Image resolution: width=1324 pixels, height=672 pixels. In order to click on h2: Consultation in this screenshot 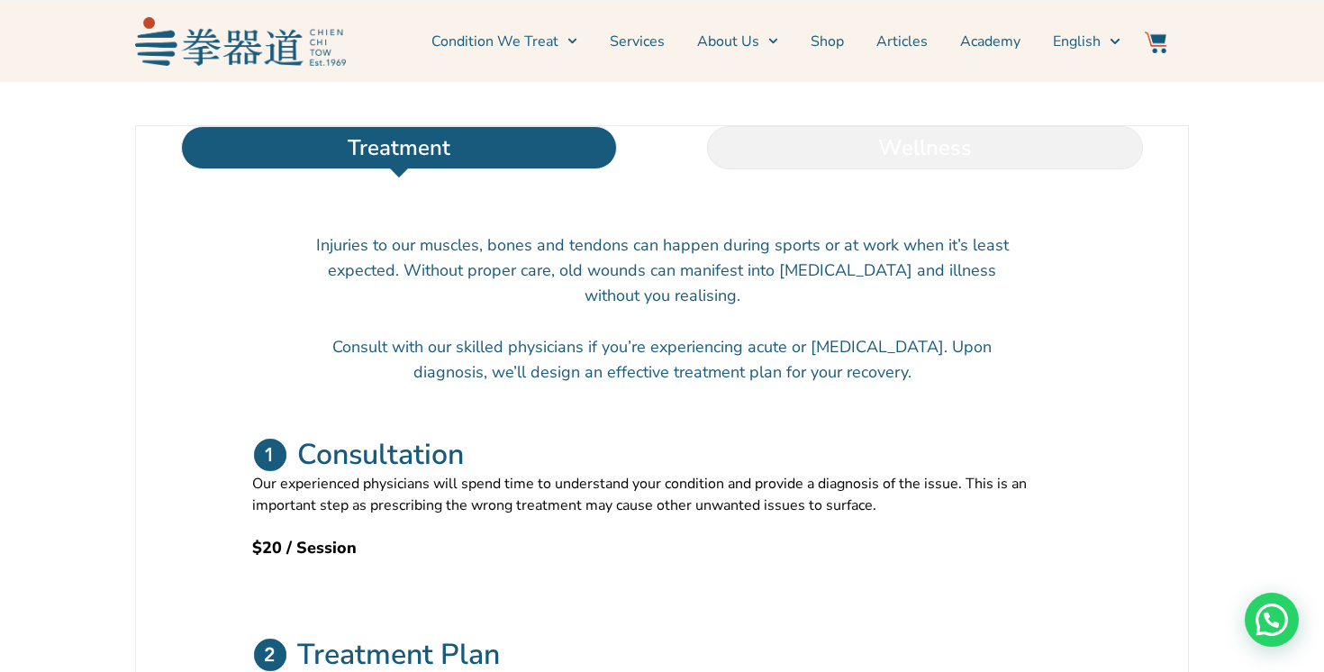, I will do `click(380, 455)`.